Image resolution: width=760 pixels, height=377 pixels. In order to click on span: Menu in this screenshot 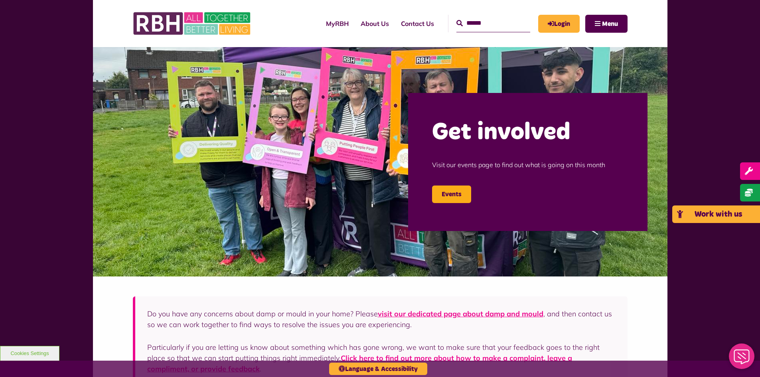, I will do `click(610, 24)`.